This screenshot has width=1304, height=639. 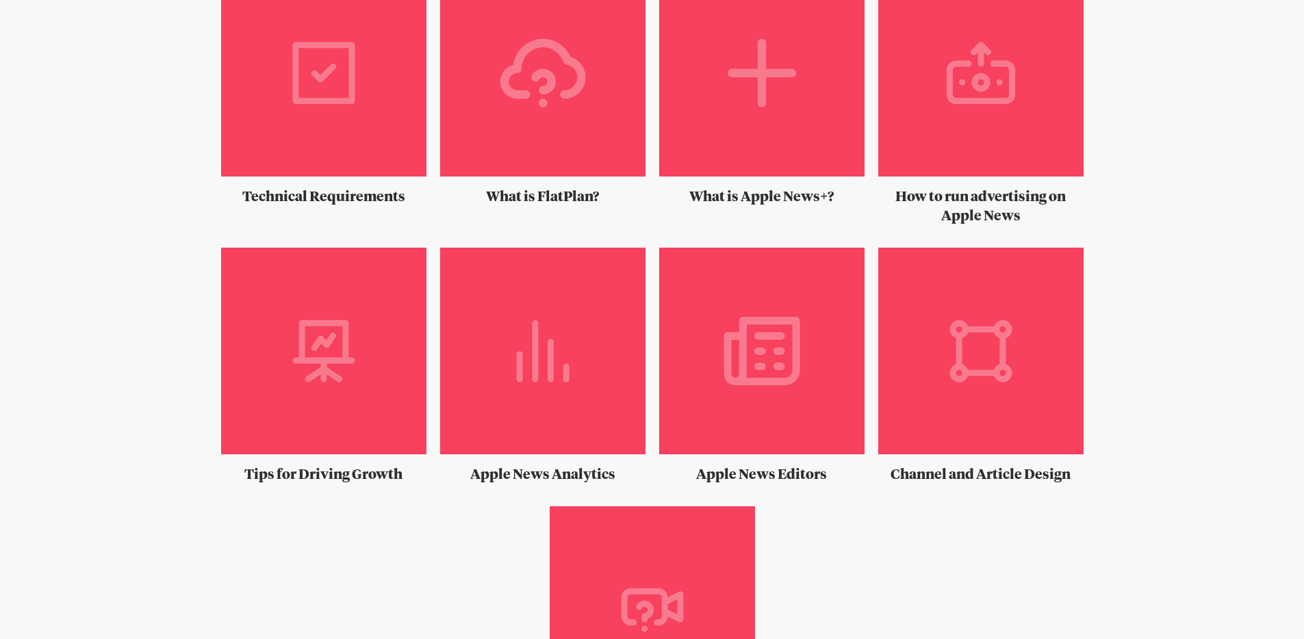 I want to click on h2: What is FlatPlan?, so click(x=543, y=197).